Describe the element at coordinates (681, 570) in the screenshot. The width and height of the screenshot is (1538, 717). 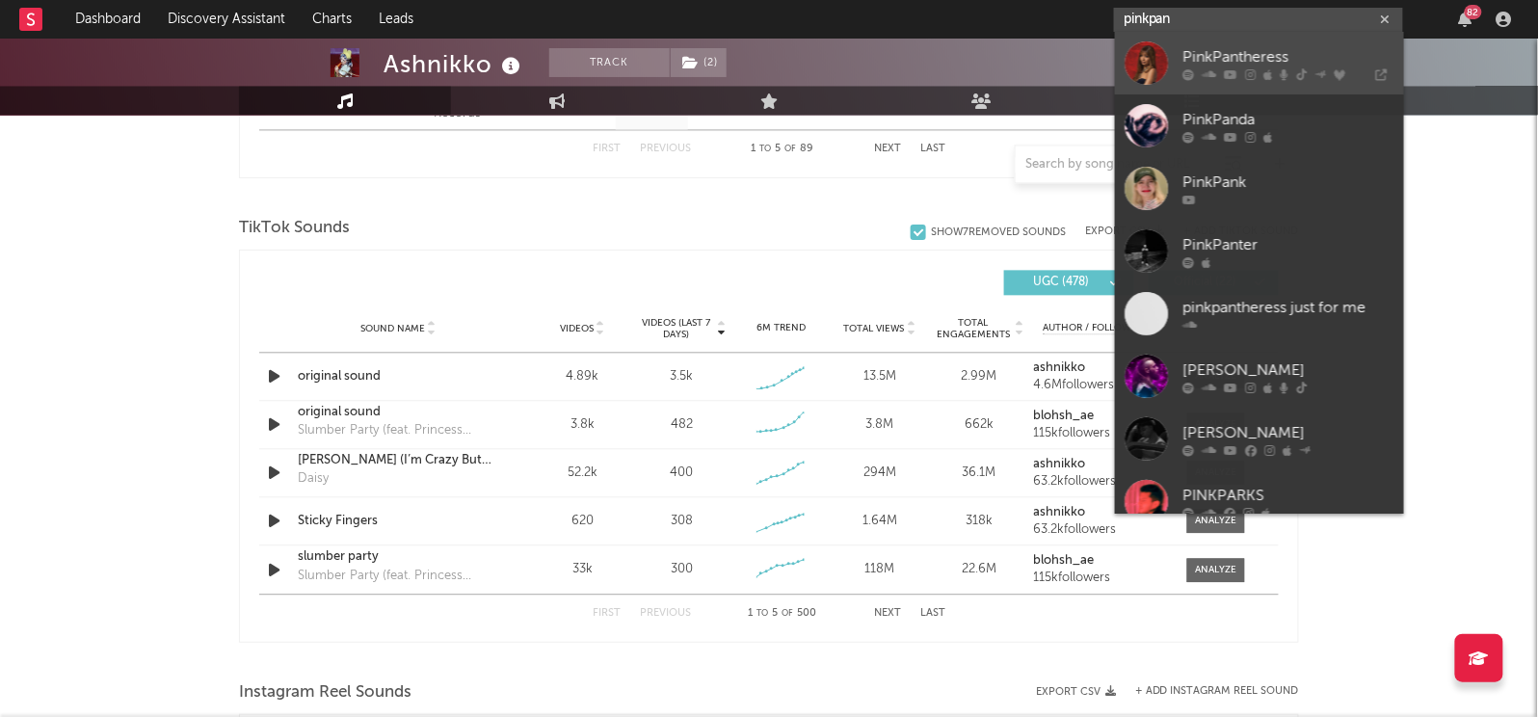
I see `div: 300` at that location.